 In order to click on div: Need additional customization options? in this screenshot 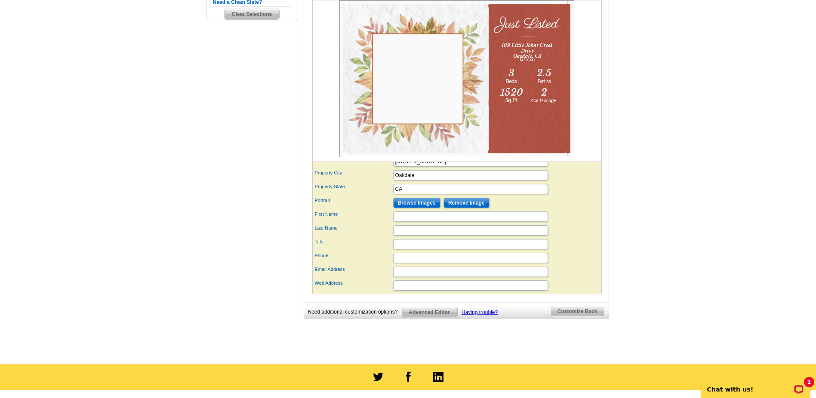, I will do `click(354, 311)`.